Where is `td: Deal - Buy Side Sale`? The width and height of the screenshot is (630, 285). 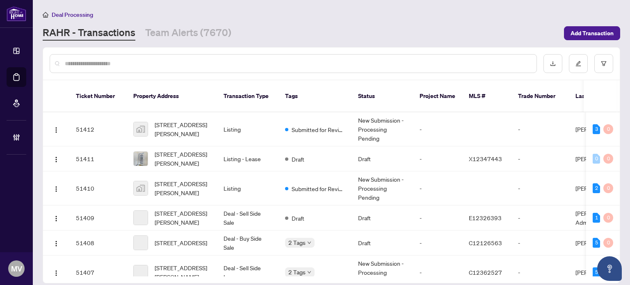
td: Deal - Buy Side Sale is located at coordinates (248, 243).